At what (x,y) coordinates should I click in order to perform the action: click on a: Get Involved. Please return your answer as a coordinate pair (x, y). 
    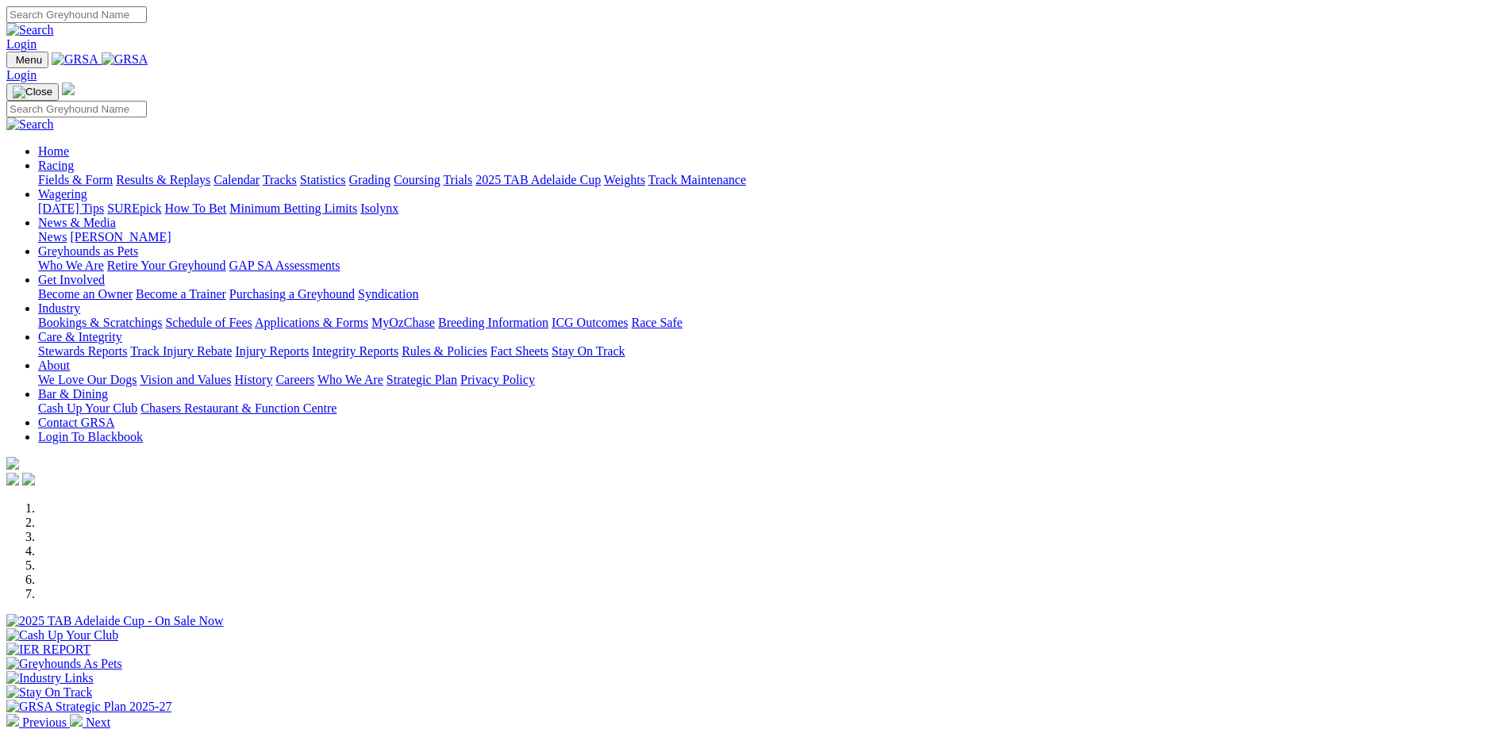
    Looking at the image, I should click on (71, 279).